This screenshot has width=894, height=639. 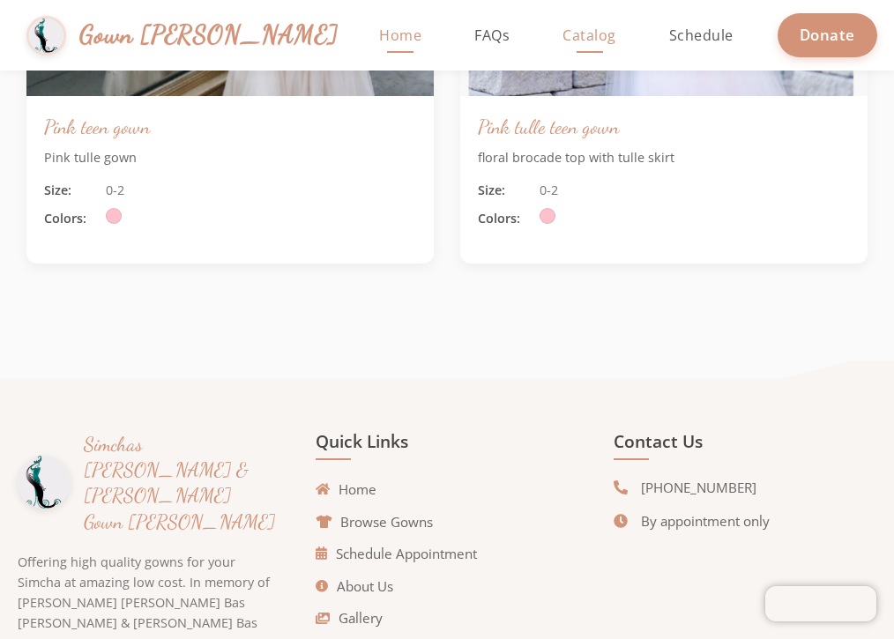 I want to click on span: FAQs, so click(x=492, y=35).